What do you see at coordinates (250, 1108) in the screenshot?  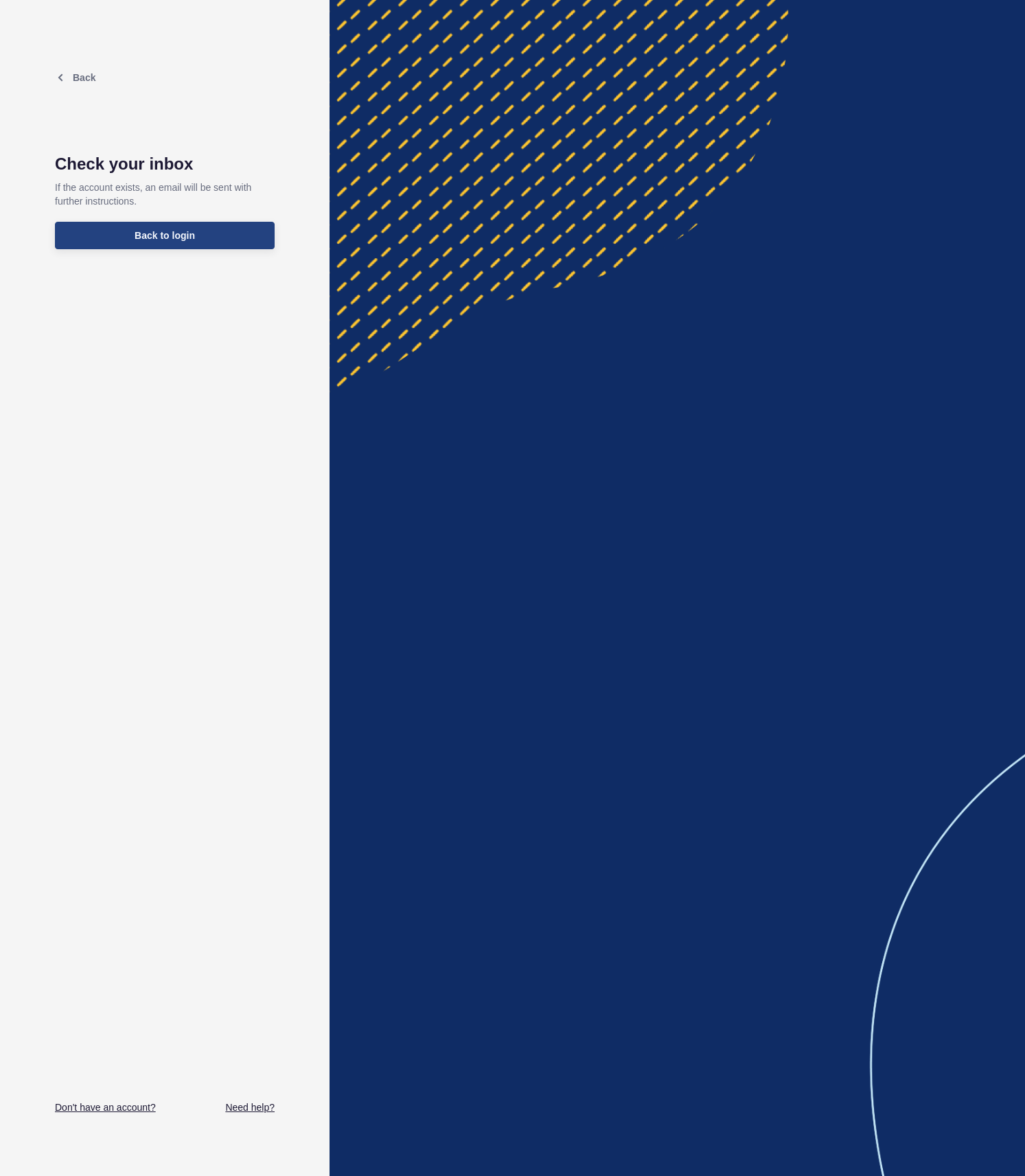 I see `a: Need help?` at bounding box center [250, 1108].